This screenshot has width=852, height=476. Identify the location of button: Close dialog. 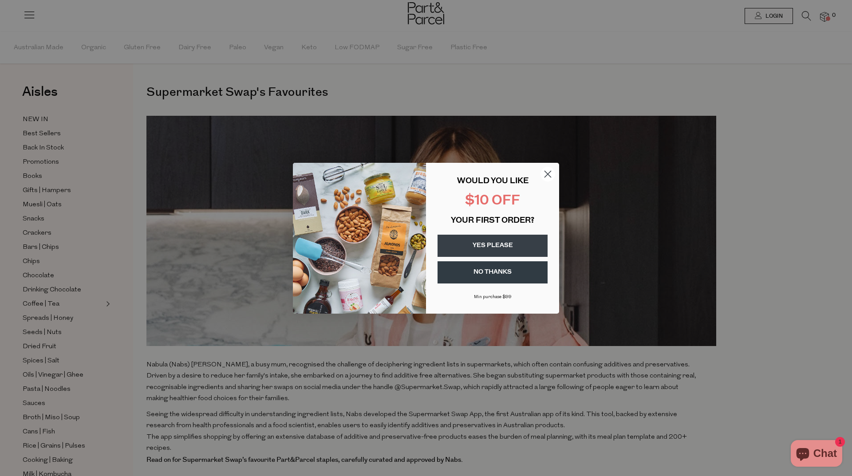
(548, 174).